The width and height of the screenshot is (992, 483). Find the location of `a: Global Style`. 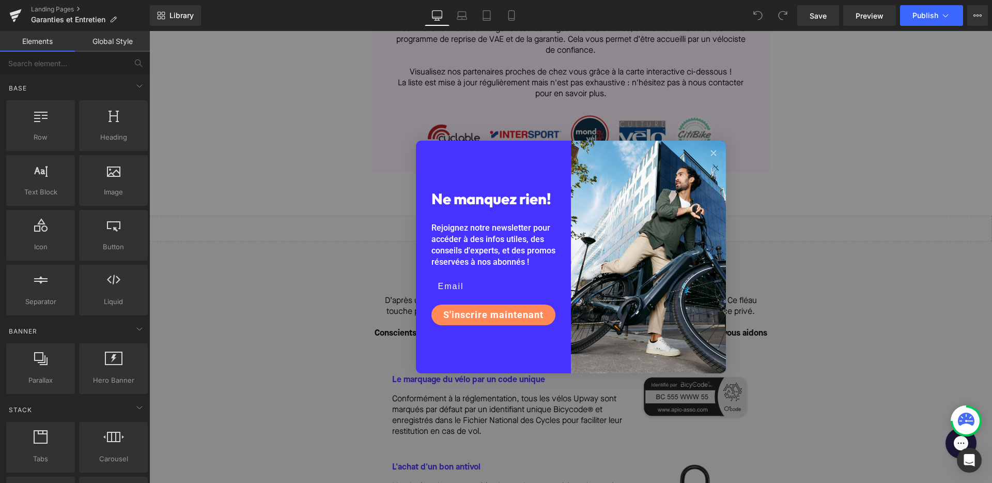

a: Global Style is located at coordinates (112, 41).